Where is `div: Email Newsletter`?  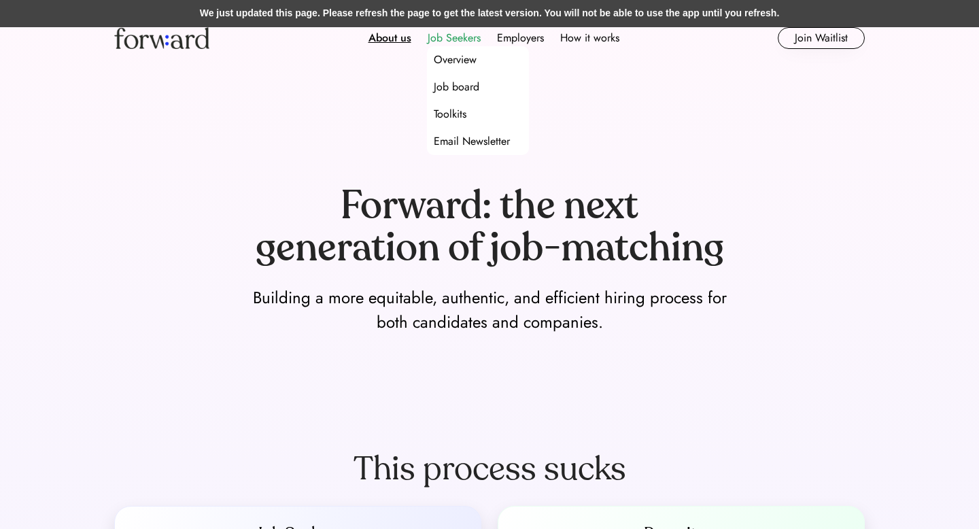
div: Email Newsletter is located at coordinates (472, 141).